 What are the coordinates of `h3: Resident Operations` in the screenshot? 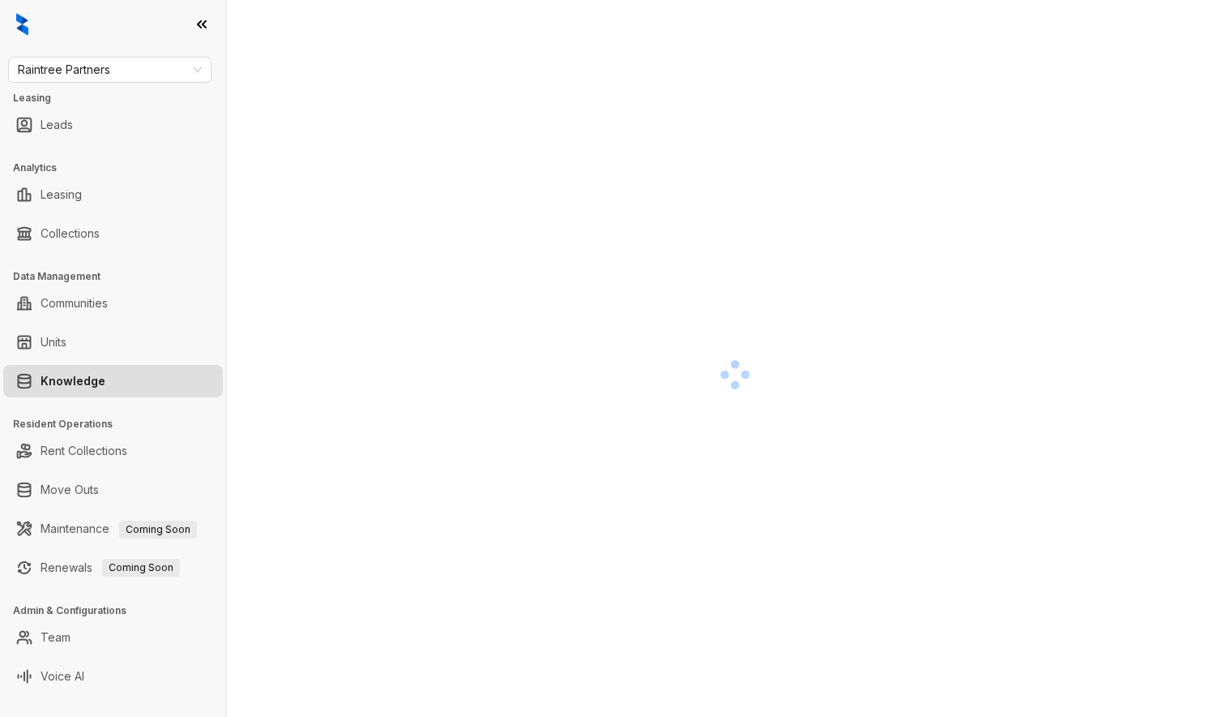 It's located at (119, 424).